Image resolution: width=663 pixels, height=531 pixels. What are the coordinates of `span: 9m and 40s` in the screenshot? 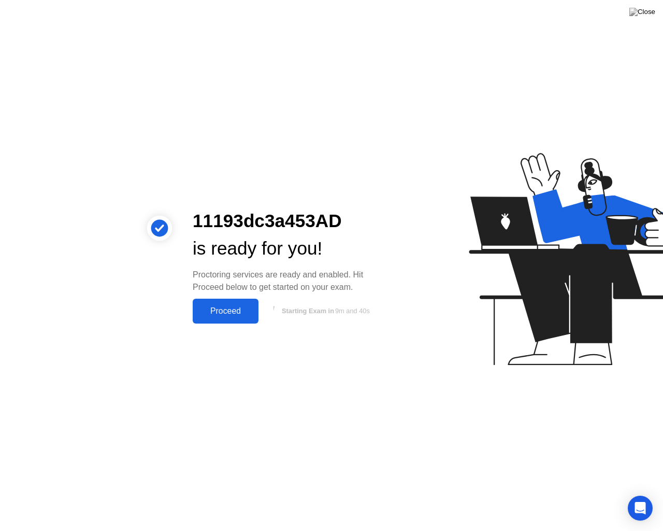 It's located at (352, 310).